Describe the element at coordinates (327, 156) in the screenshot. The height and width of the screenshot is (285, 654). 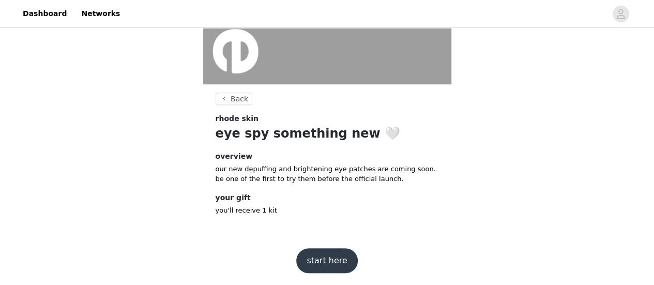
I see `h4: overview` at that location.